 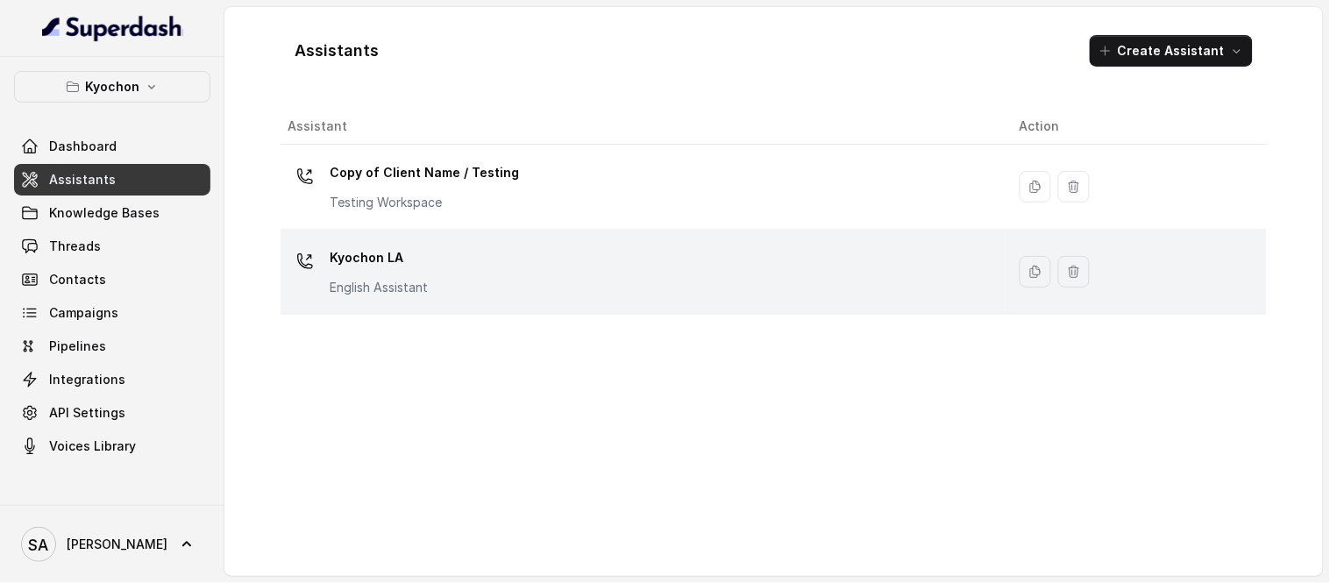 I want to click on p: Testing Workspace, so click(x=424, y=203).